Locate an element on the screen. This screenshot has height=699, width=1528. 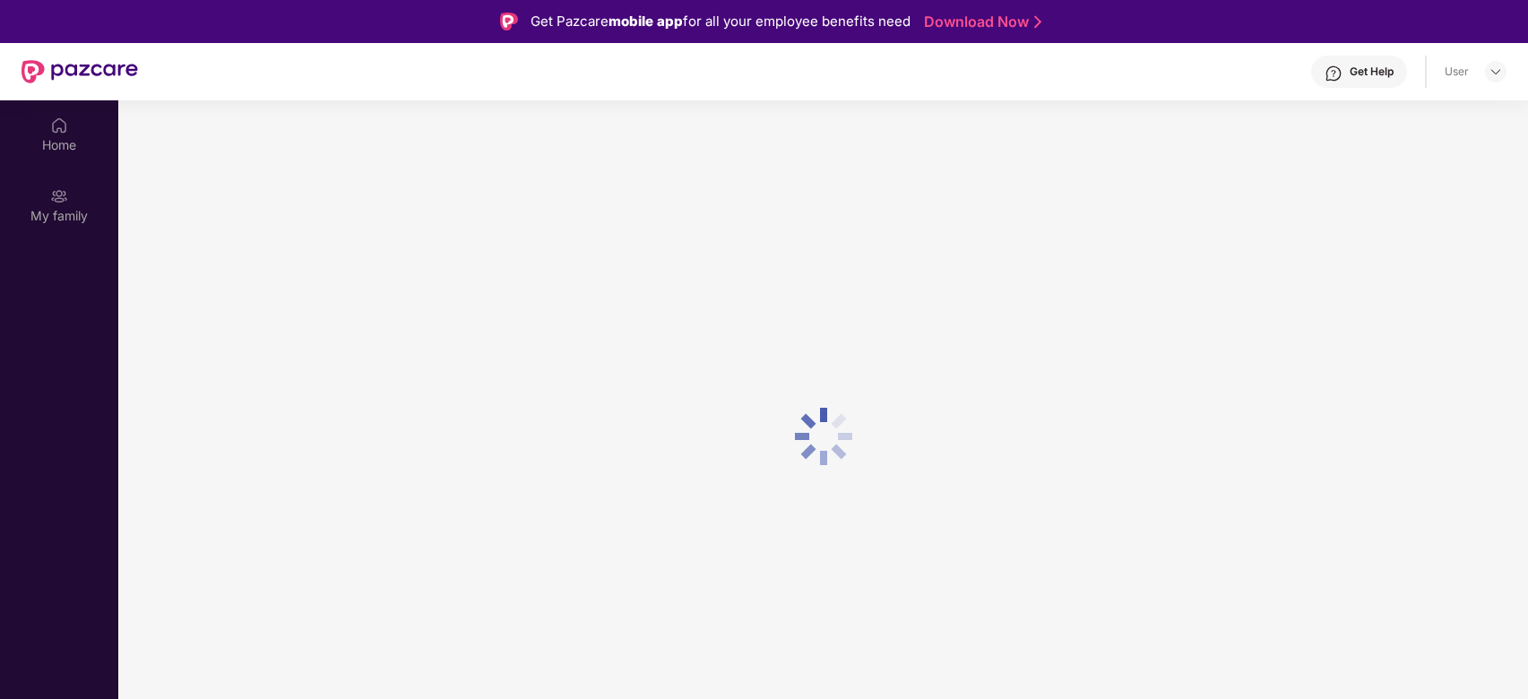
img: svg+xml;base64,PHN2ZyB3aWR0aD0iMjAiIGhlaWdodD0iMjAiIHZpZXdCb3g9IjAgMCAyMCAyMCIgZmlsbD0ibm9uZSIgeG... is located at coordinates (59, 196).